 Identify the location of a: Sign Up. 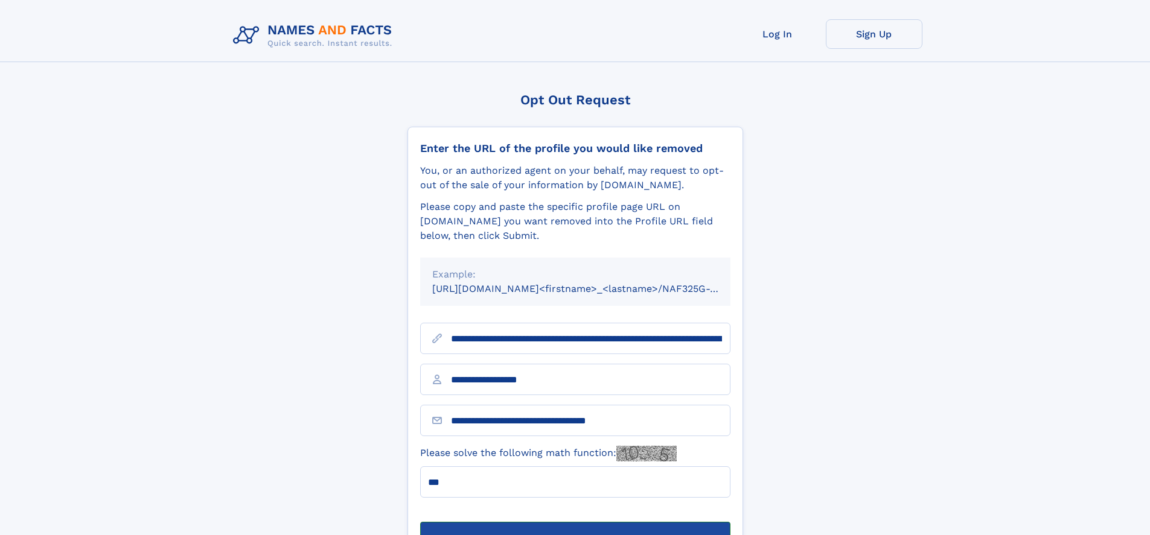
(874, 34).